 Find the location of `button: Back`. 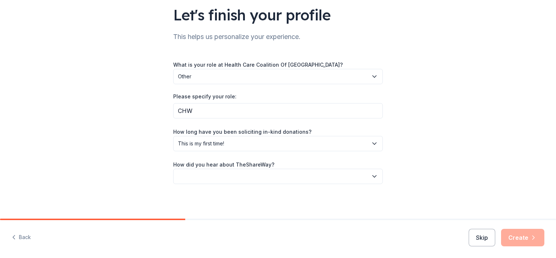

button: Back is located at coordinates (21, 237).